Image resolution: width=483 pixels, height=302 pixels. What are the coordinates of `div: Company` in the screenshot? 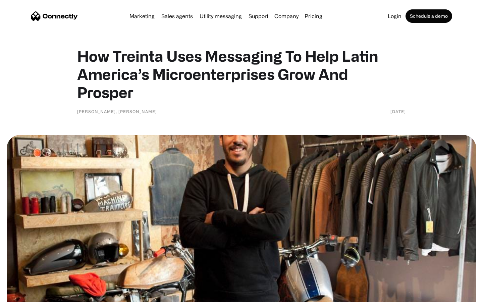 It's located at (287, 16).